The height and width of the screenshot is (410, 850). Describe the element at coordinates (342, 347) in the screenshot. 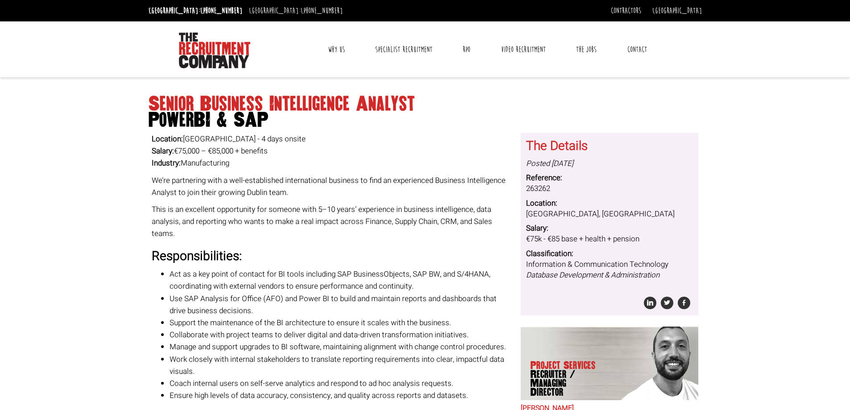

I see `li: Manage and support upgrades to BI software, maintaining alignment with change control procedures.` at that location.